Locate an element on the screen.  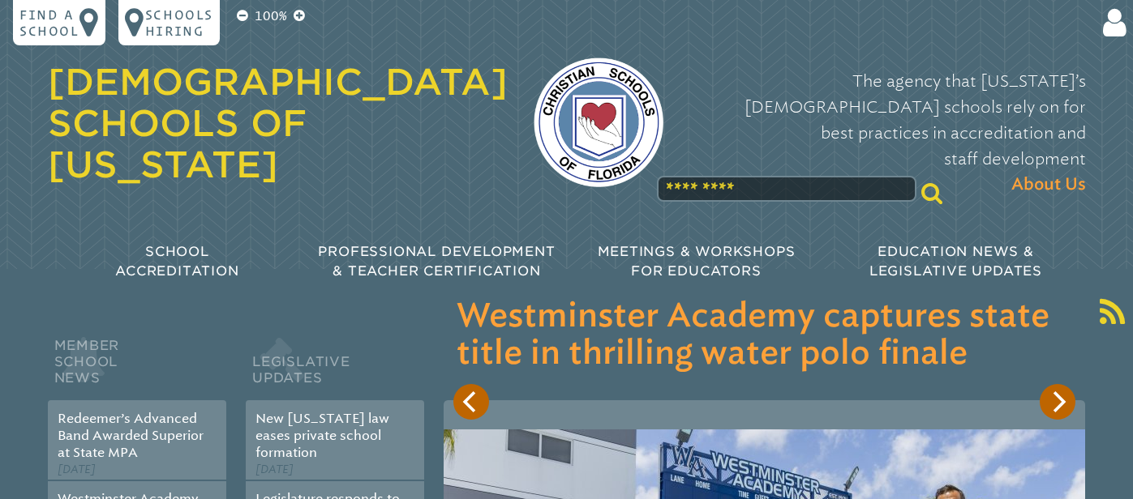
h3: Westminster Academy captures state title in thrilling water polo finale is located at coordinates (764, 336).